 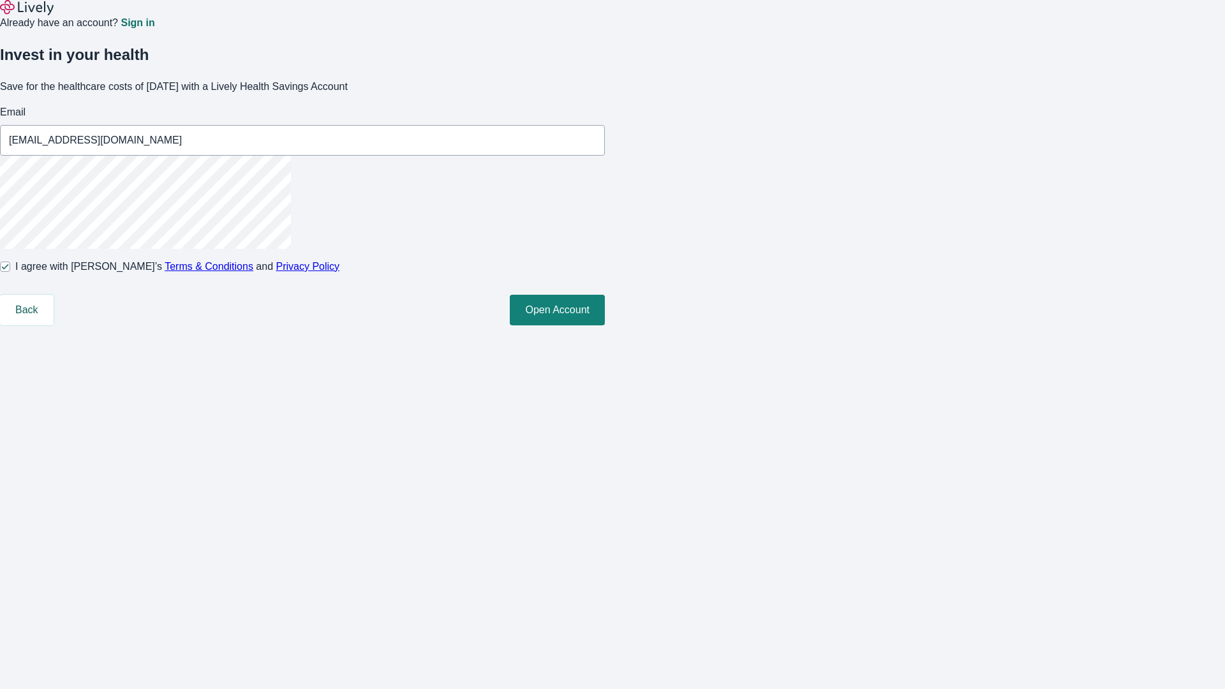 What do you see at coordinates (137, 23) in the screenshot?
I see `div: Sign in` at bounding box center [137, 23].